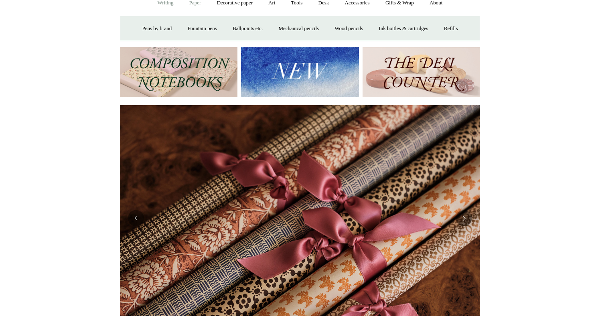  I want to click on img: New.jpg__PID:f73bdf93-380a-4a35-bcfe-7823039498e1, so click(300, 72).